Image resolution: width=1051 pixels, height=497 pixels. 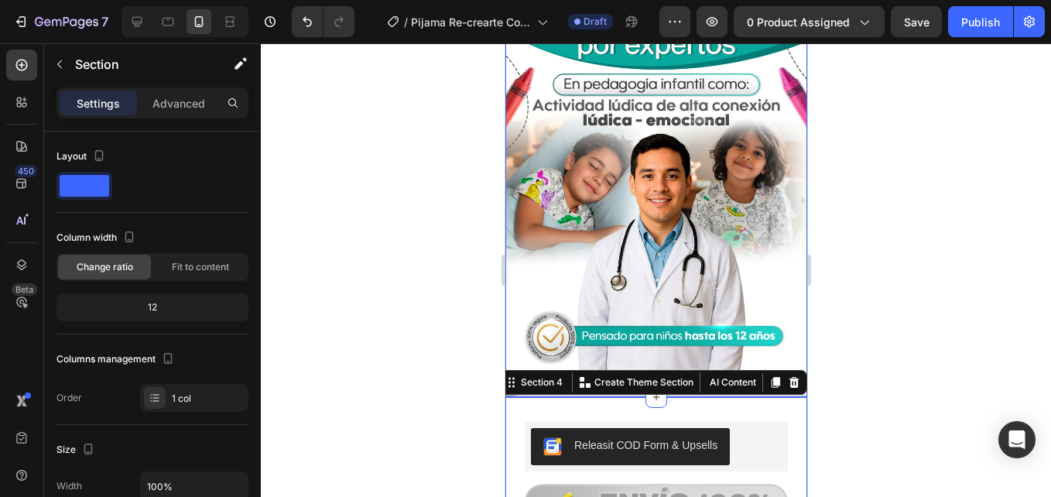 I want to click on p: 7, so click(x=104, y=22).